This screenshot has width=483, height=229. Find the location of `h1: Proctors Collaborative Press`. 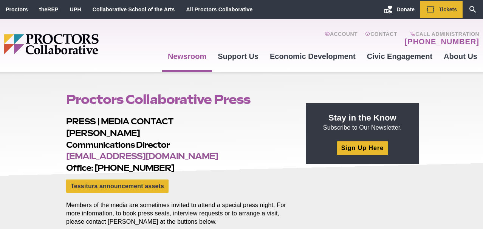

h1: Proctors Collaborative Press is located at coordinates (177, 99).